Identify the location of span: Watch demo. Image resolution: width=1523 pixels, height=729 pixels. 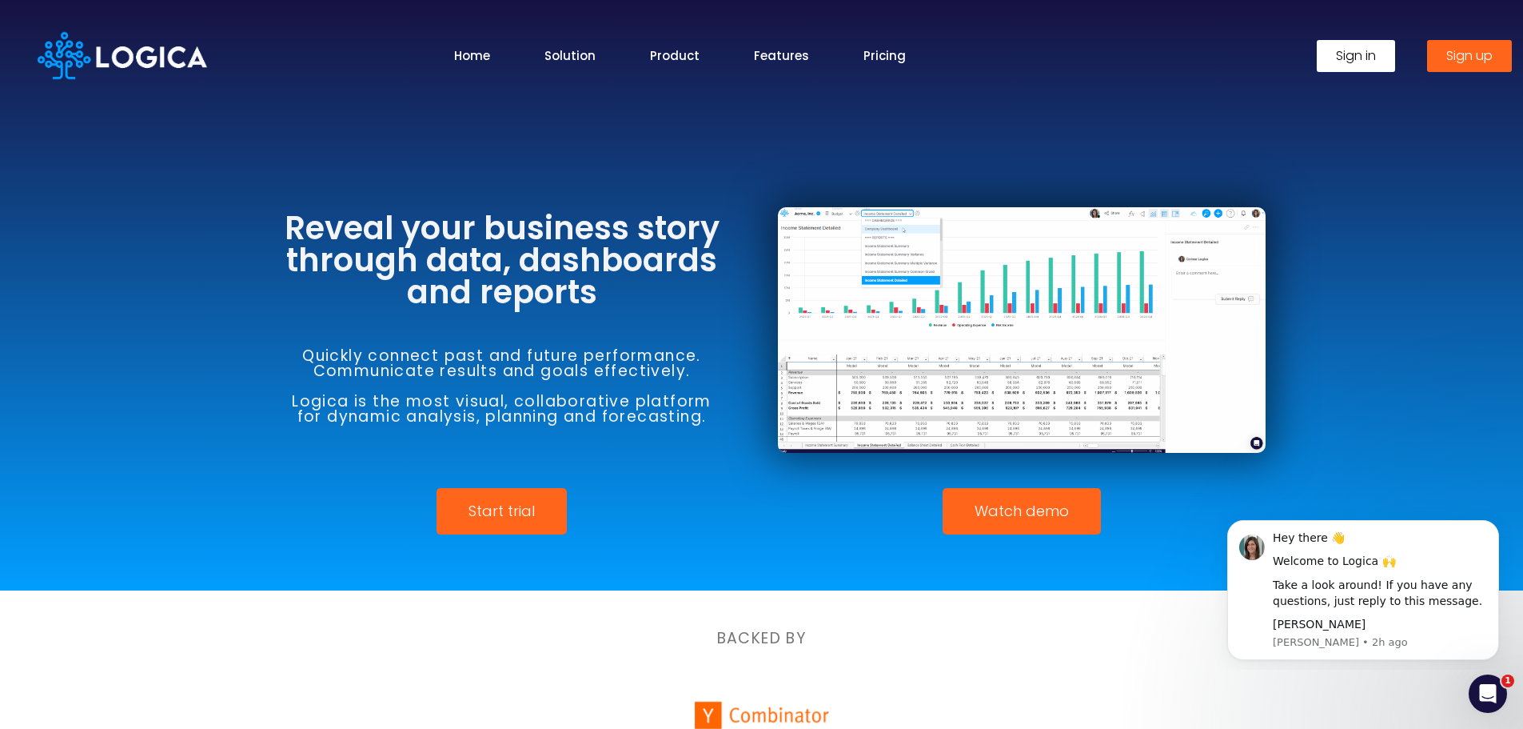
(1022, 511).